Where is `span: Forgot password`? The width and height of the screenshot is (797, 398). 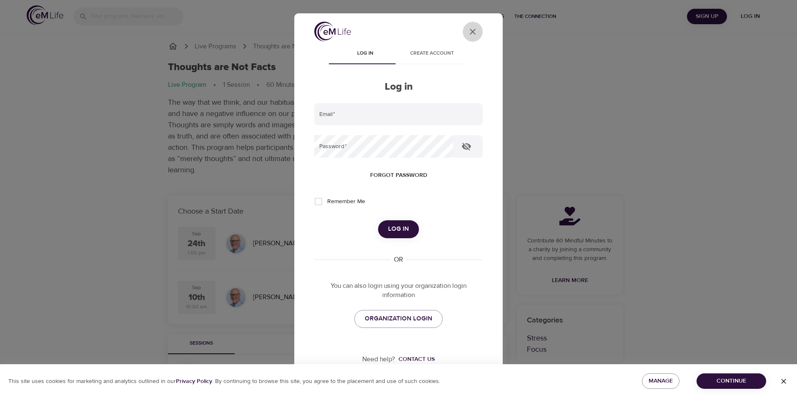
span: Forgot password is located at coordinates (399, 175).